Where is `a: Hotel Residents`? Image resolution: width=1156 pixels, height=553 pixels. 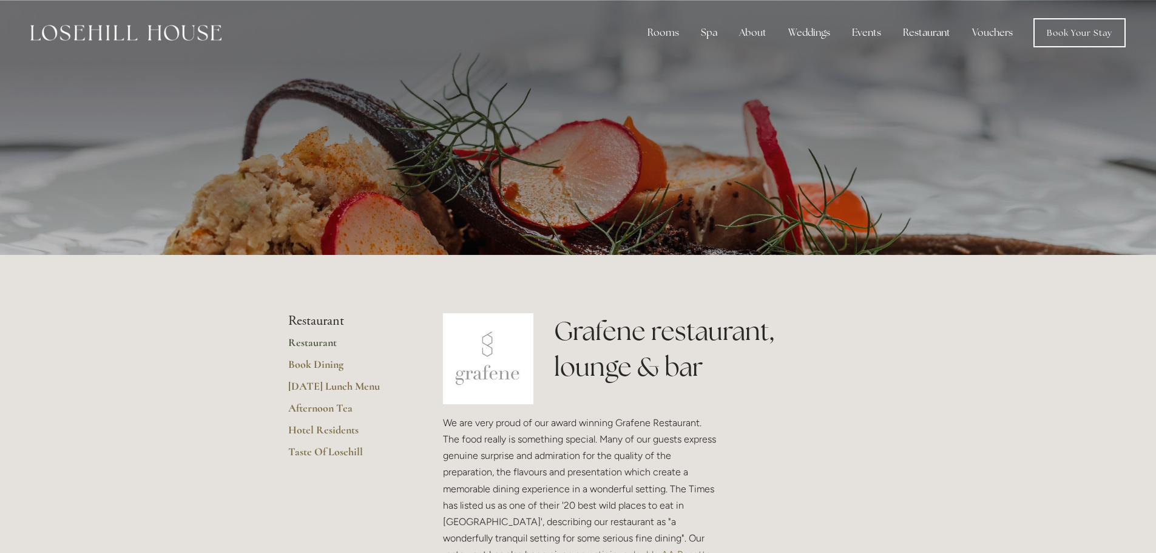 a: Hotel Residents is located at coordinates (346, 434).